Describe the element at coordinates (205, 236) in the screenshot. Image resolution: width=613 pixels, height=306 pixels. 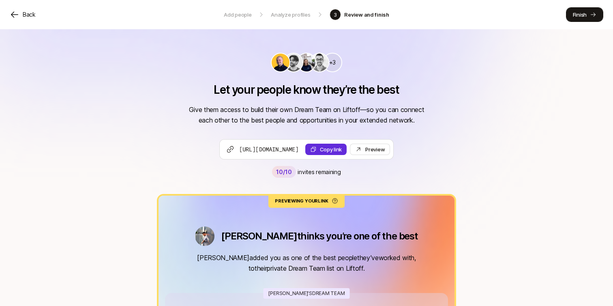
I see `img: 22ca90ee_52cb_44be_bd4c_701ad43b2a0e.jpg` at that location.